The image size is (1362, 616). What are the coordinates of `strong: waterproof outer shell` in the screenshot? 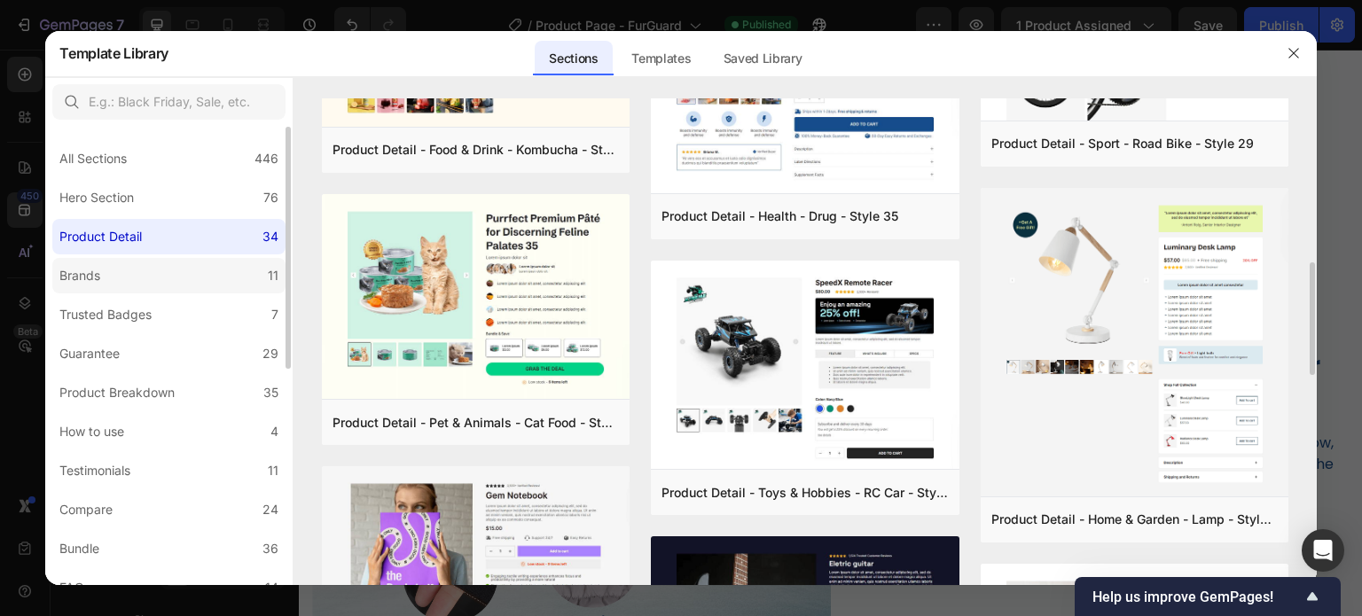 It's located at (726, 393).